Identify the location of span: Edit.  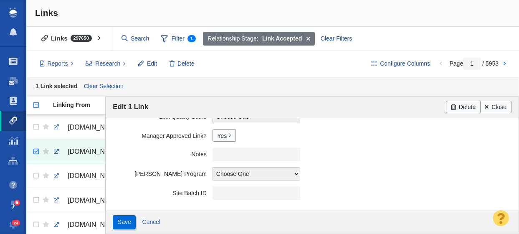
(152, 64).